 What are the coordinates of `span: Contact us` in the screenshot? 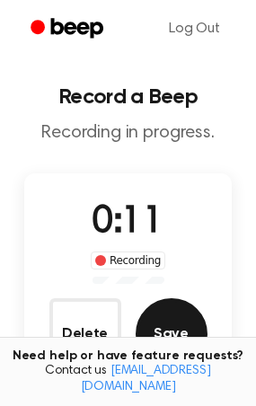 It's located at (127, 379).